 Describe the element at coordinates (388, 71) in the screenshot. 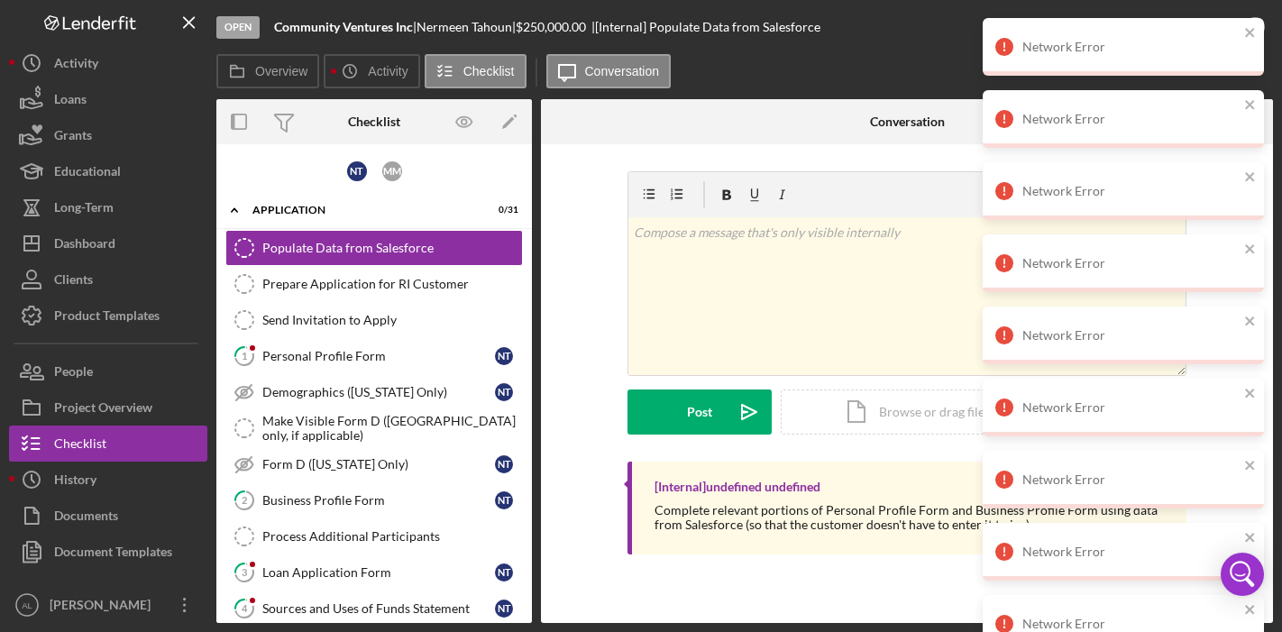

I see `label: Activity` at that location.